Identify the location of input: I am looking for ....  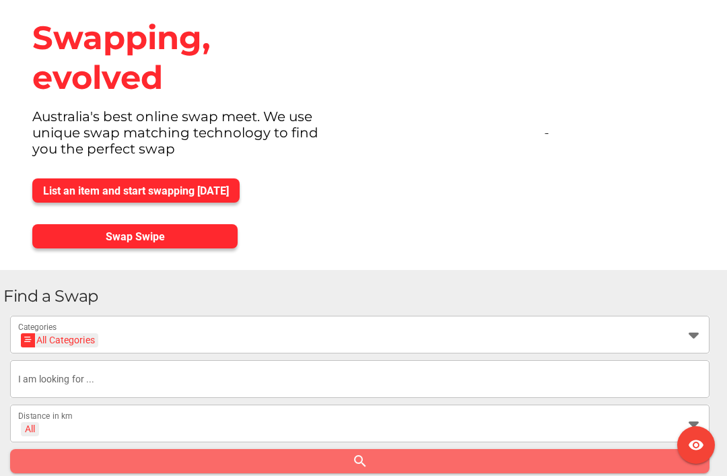
(360, 379).